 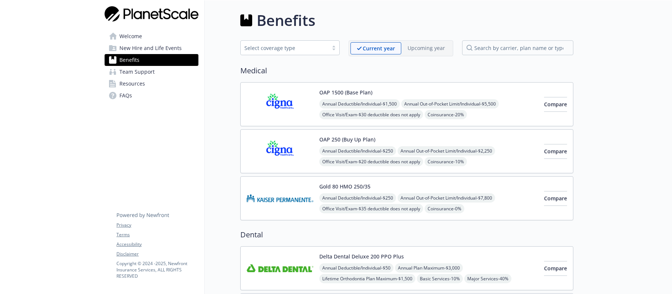 I want to click on span: Coinsurance - 0%, so click(x=444, y=209).